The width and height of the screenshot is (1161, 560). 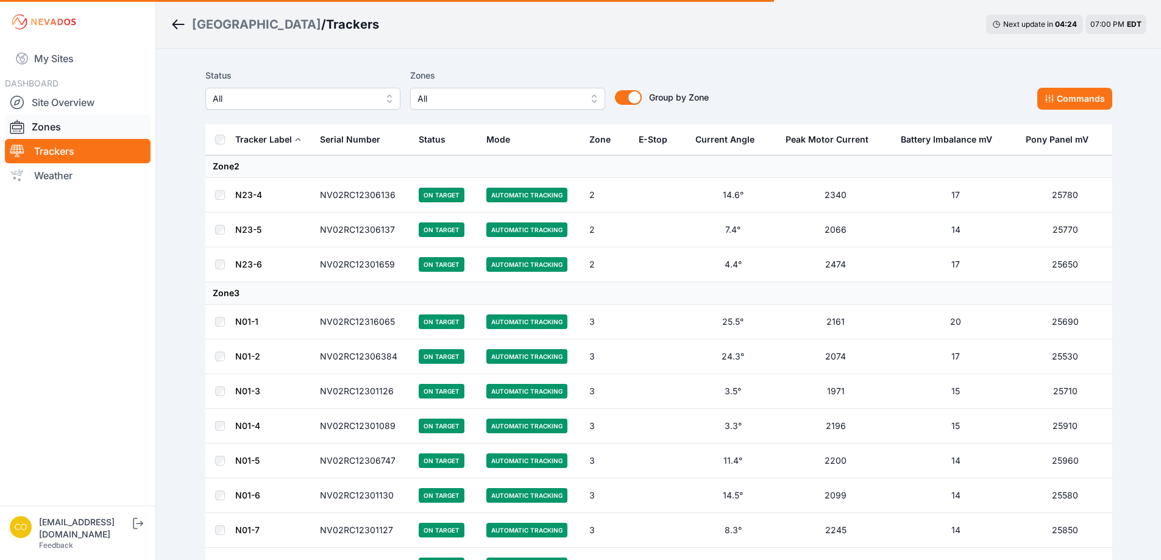 I want to click on td: 8.3°, so click(x=733, y=530).